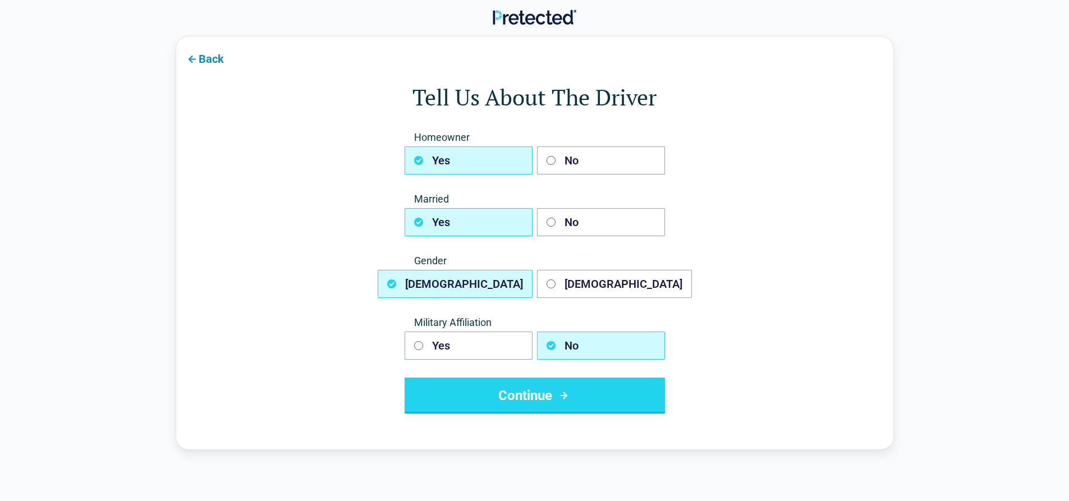  I want to click on span: Gender, so click(535, 261).